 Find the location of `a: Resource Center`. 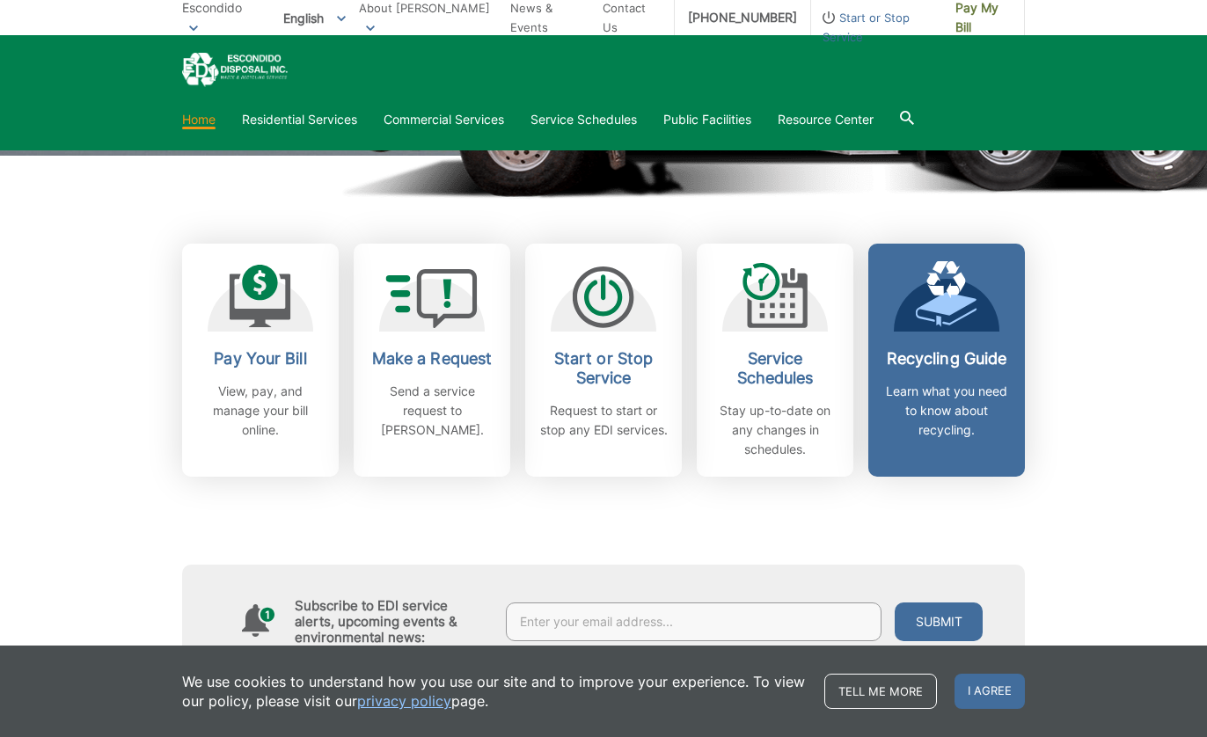

a: Resource Center is located at coordinates (825, 120).